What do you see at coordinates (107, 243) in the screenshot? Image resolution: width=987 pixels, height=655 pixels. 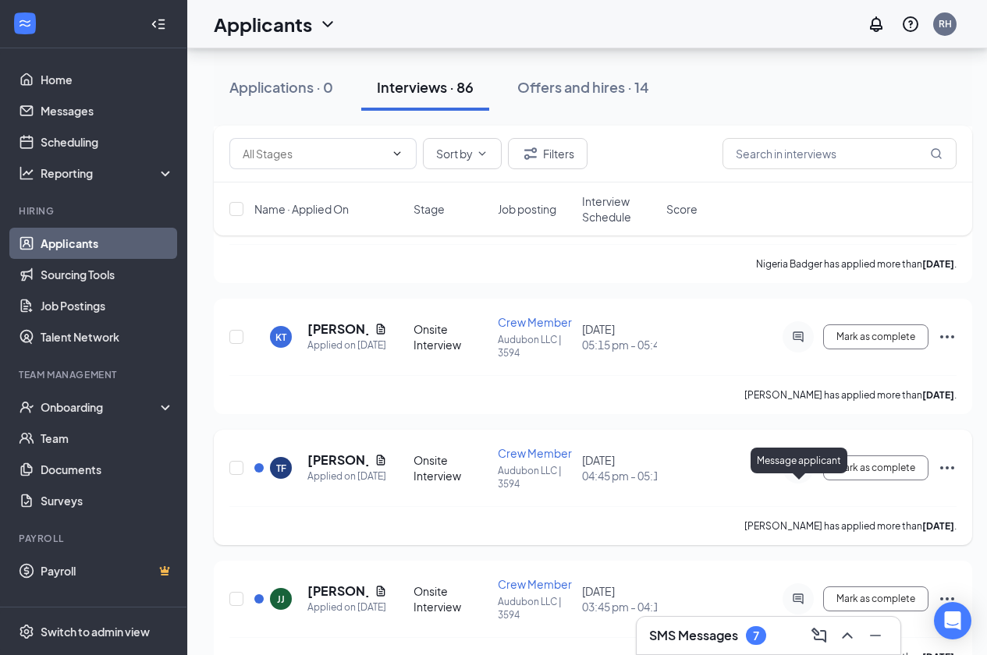 I see `a: Applicants` at bounding box center [107, 243].